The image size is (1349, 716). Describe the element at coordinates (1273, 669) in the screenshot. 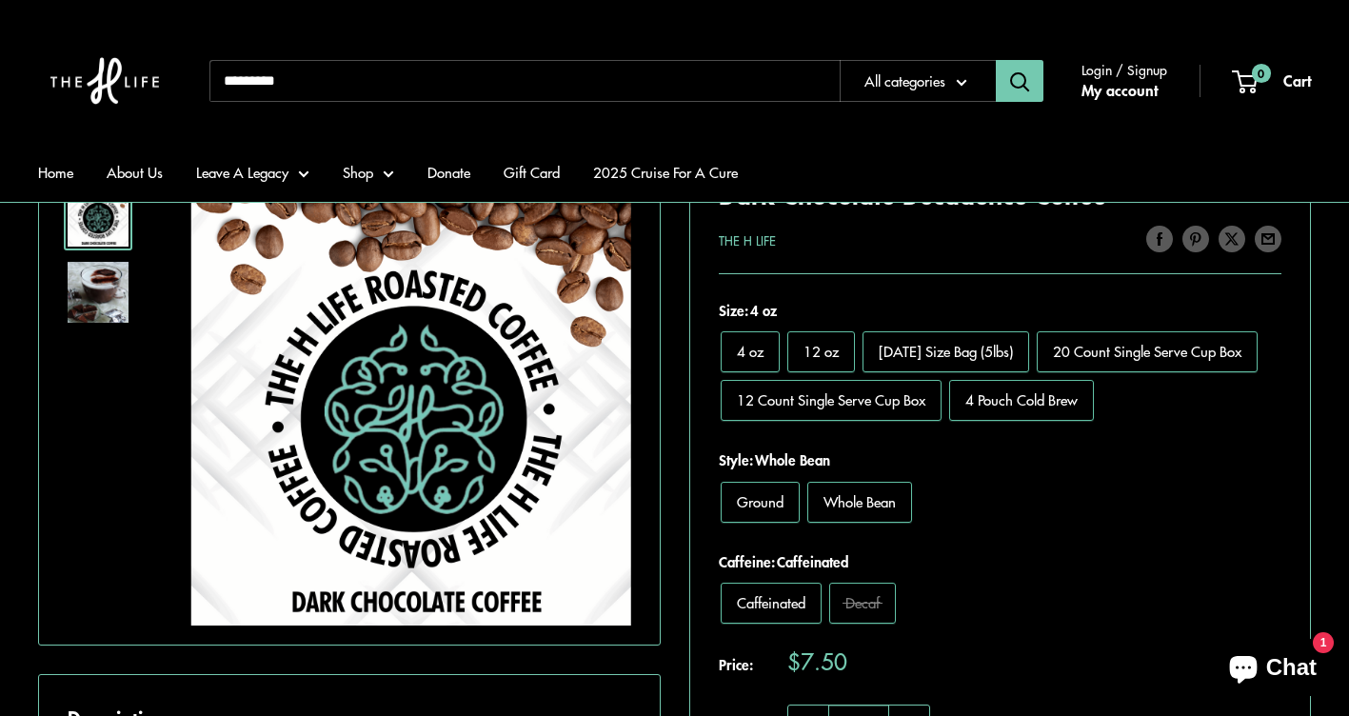

I see `inbox-online-store-chat: Shopify online store chat` at that location.